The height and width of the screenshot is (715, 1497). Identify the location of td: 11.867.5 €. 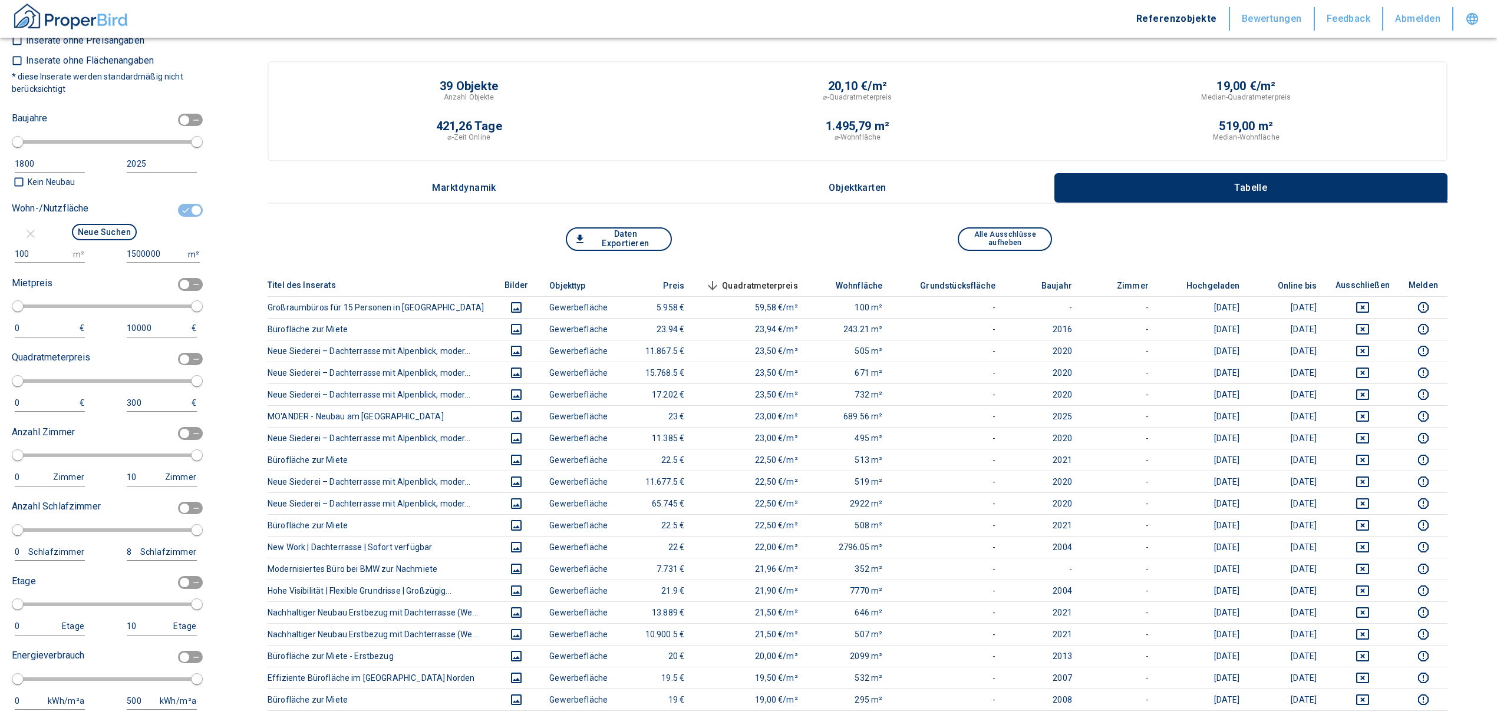
(655, 351).